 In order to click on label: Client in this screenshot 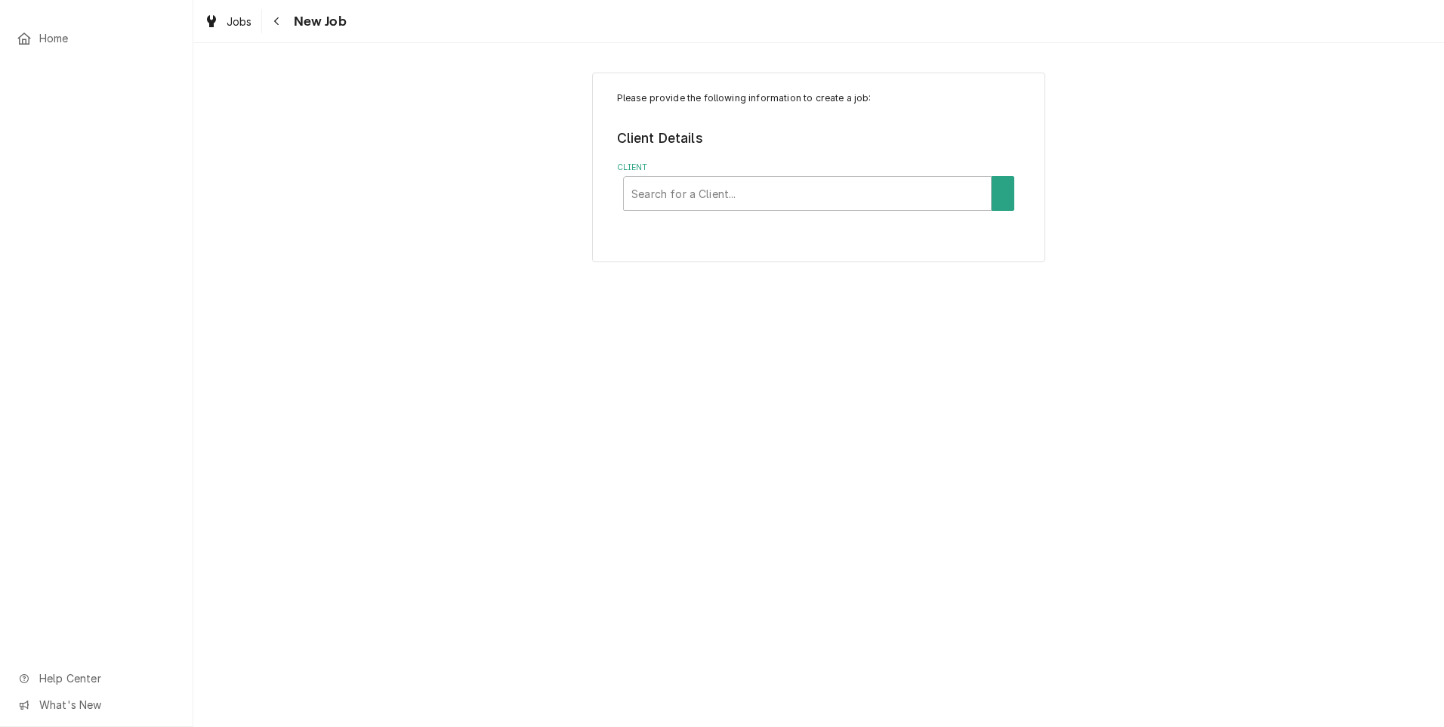, I will do `click(819, 168)`.